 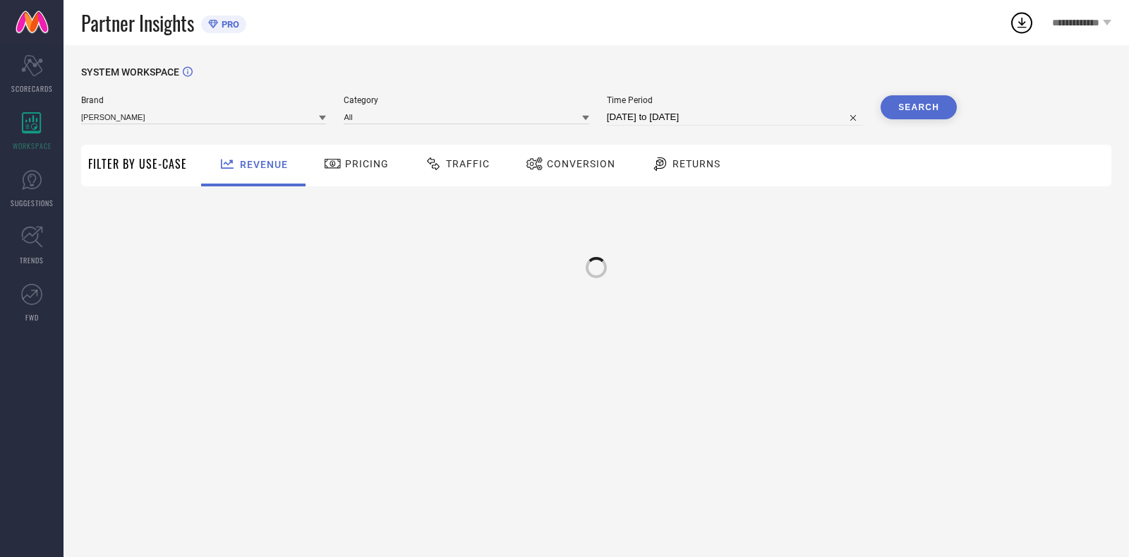 What do you see at coordinates (696, 164) in the screenshot?
I see `span: Returns` at bounding box center [696, 164].